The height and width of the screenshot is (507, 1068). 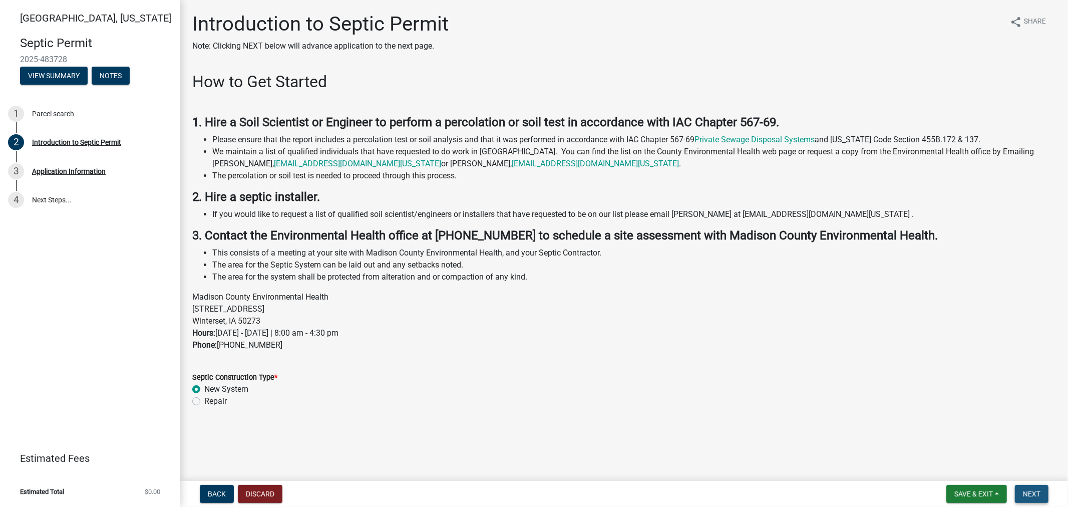 What do you see at coordinates (260, 494) in the screenshot?
I see `button: Discard` at bounding box center [260, 494].